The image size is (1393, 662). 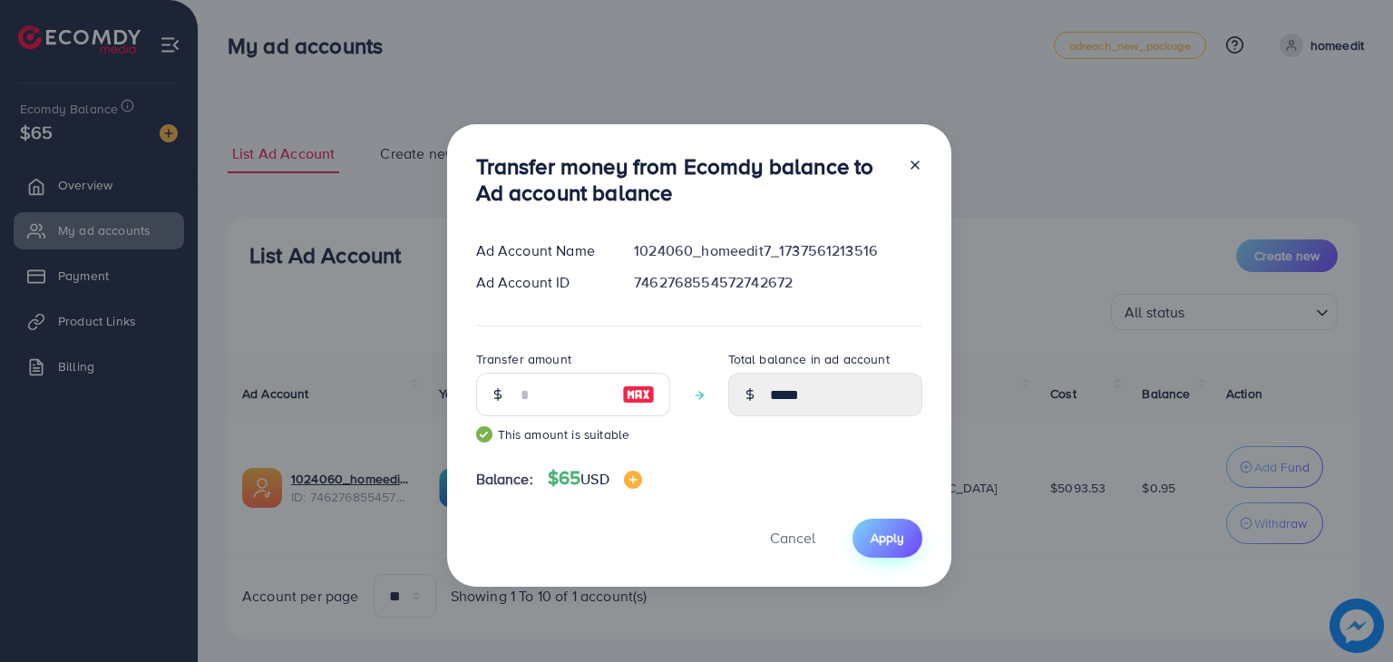 What do you see at coordinates (887, 538) in the screenshot?
I see `span: Apply` at bounding box center [887, 538].